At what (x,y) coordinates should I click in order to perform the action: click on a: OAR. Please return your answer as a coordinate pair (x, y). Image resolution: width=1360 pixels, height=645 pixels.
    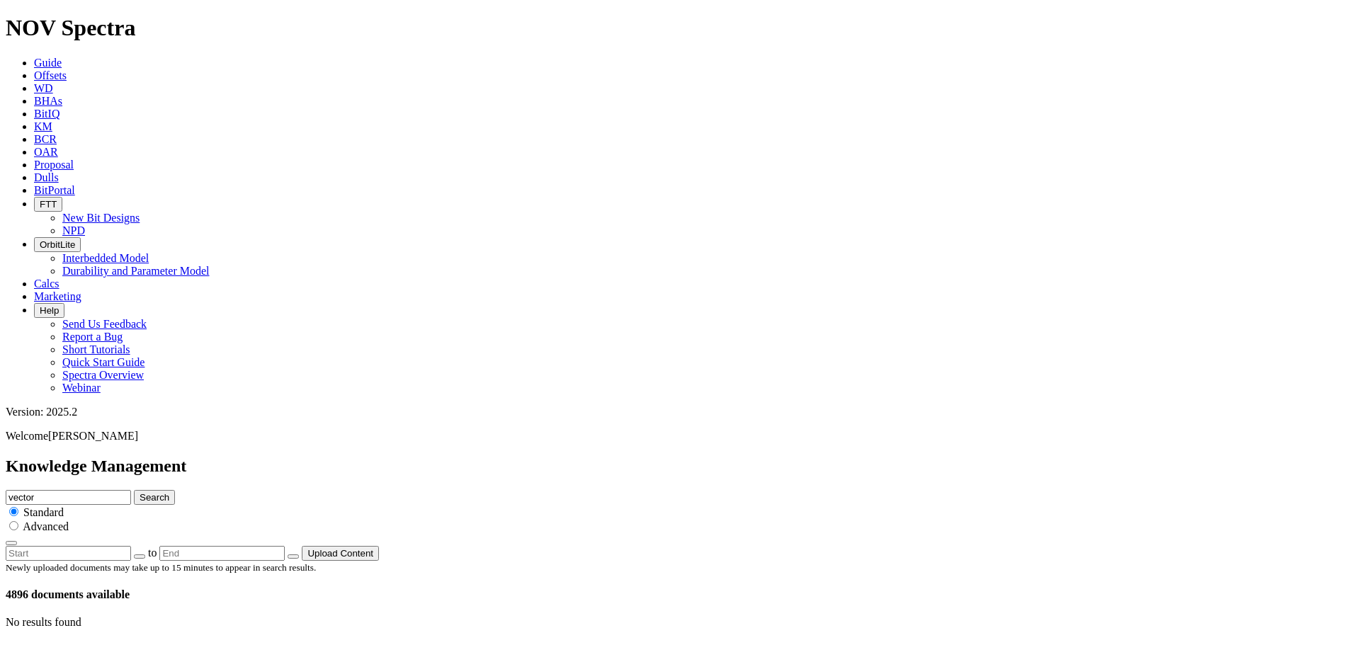
    Looking at the image, I should click on (46, 152).